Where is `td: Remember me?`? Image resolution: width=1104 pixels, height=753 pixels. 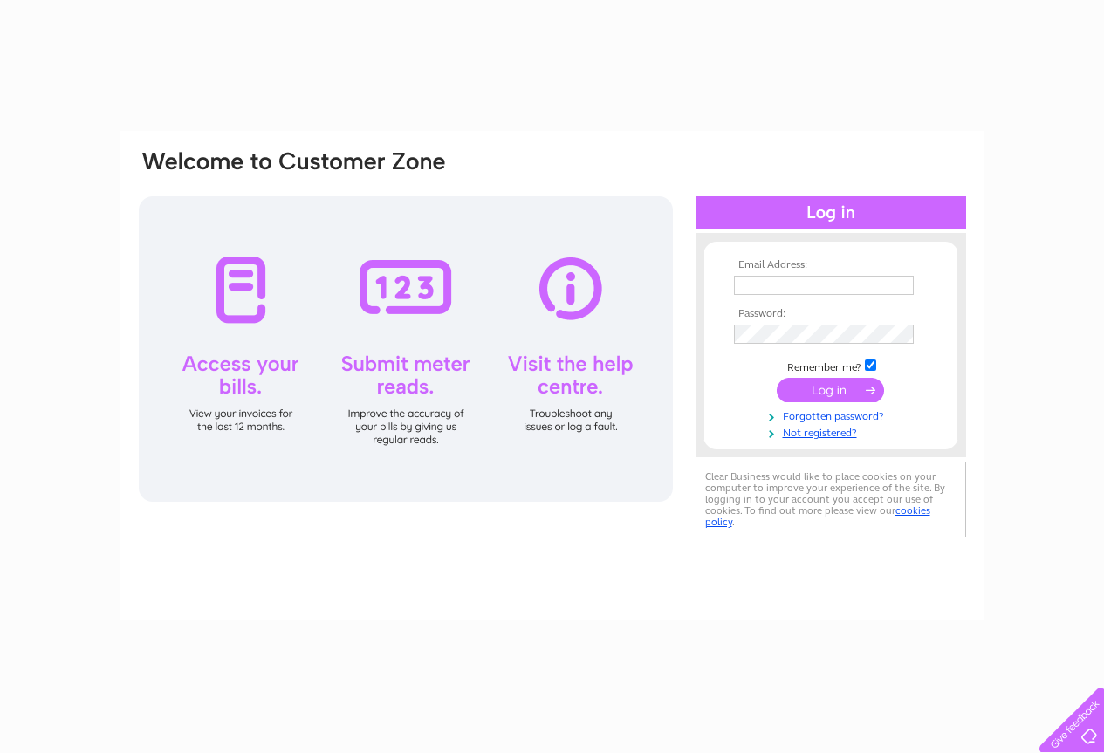
td: Remember me? is located at coordinates (830, 366).